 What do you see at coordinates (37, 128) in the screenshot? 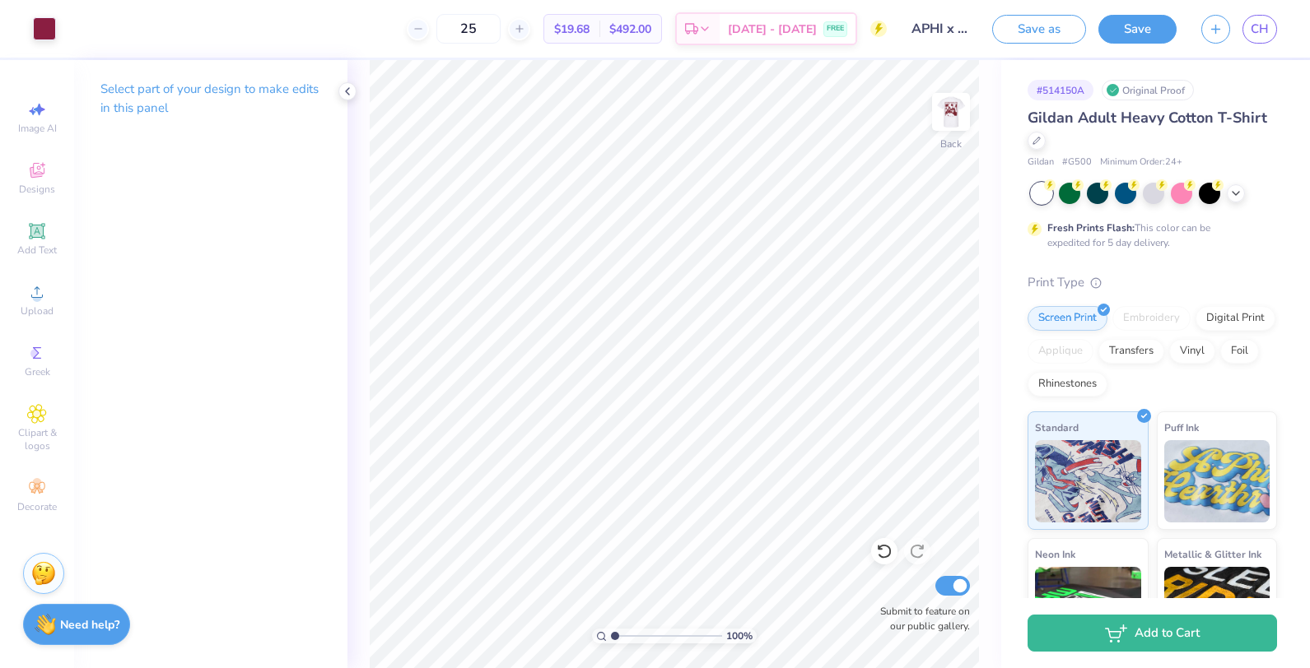
I see `span: Image AI` at bounding box center [37, 128].